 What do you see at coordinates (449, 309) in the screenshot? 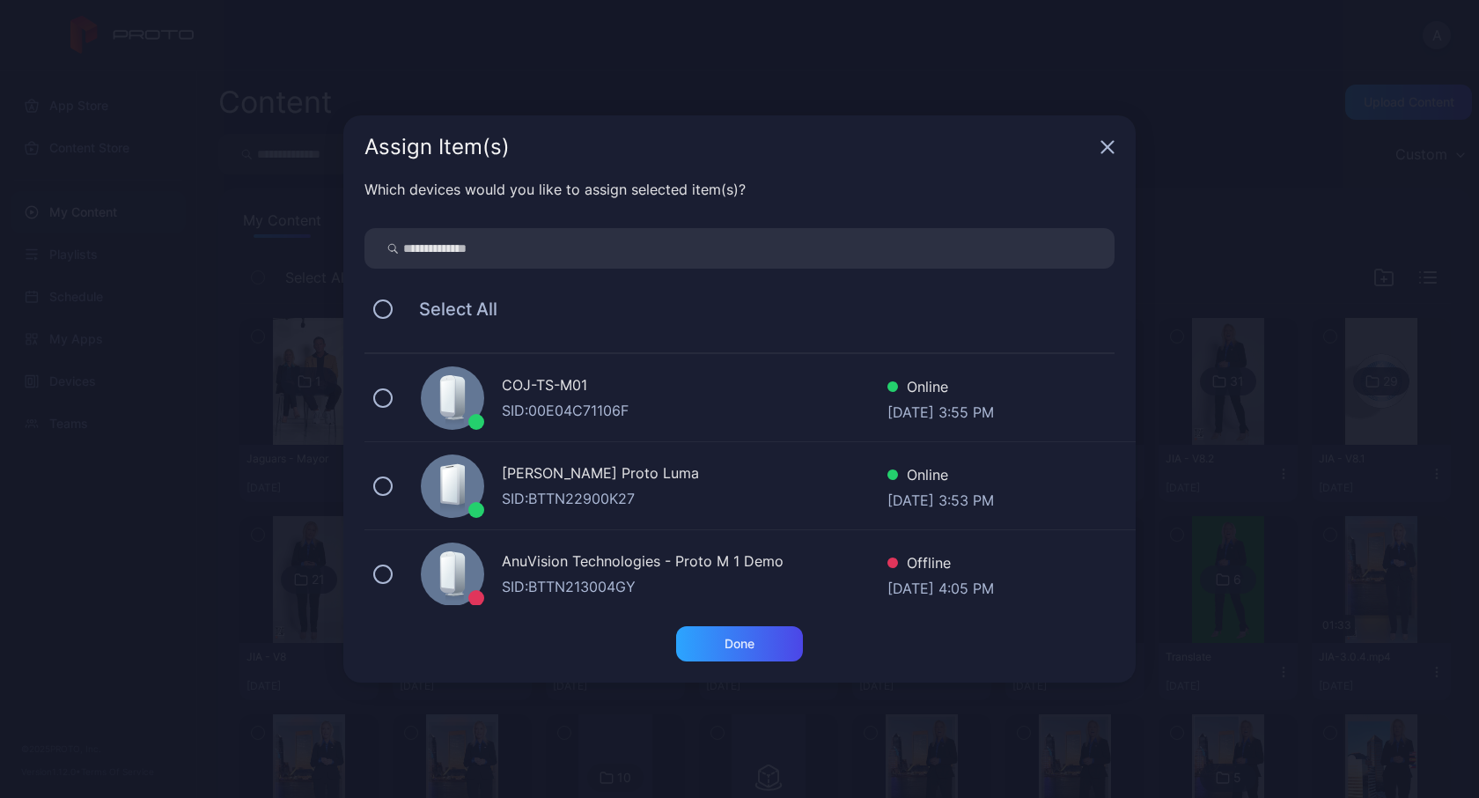
I see `span: Select All` at bounding box center [449, 309].